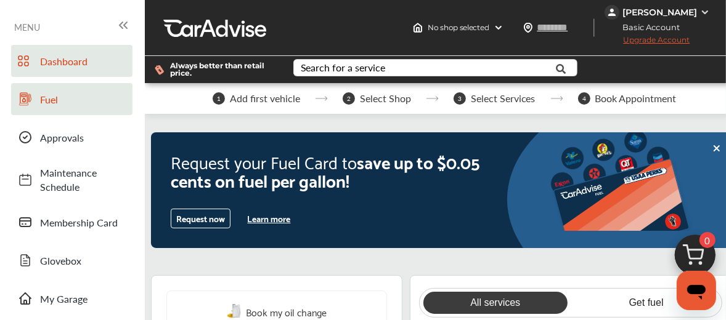 This screenshot has height=320, width=726. I want to click on a: My Garage, so click(71, 299).